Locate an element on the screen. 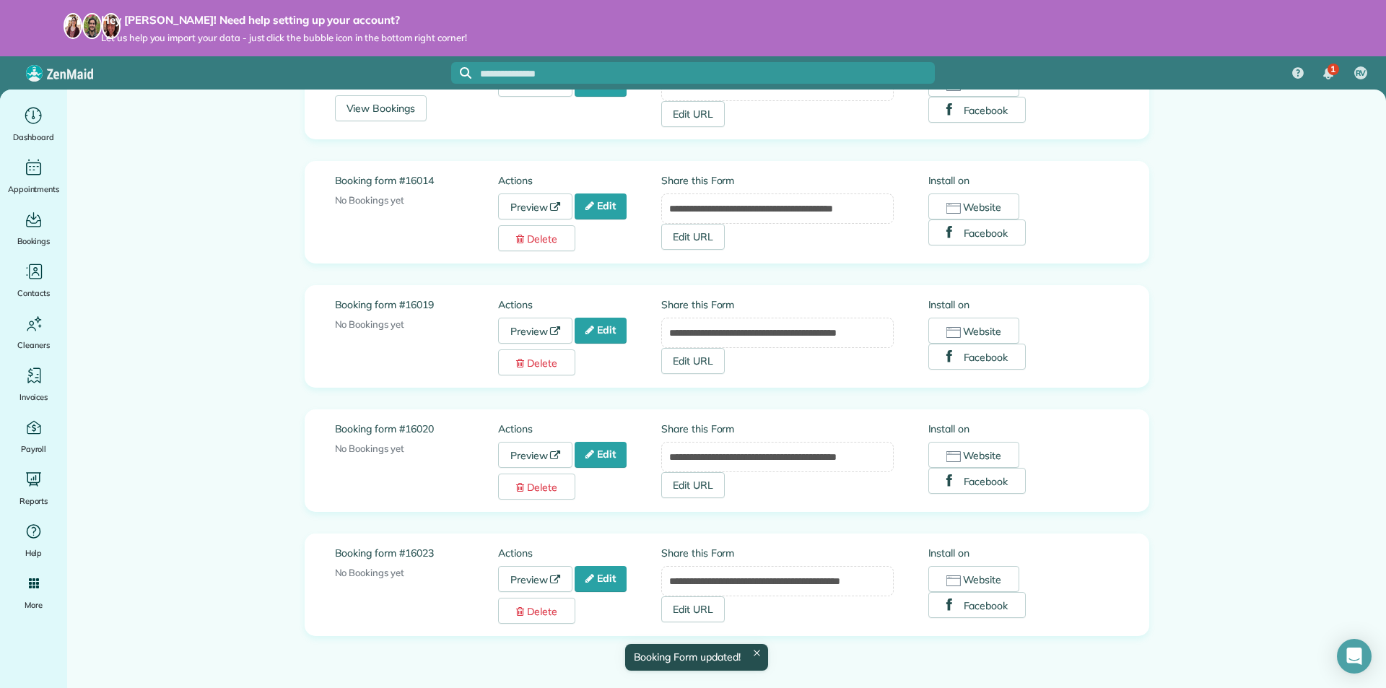 This screenshot has height=688, width=1386. a: Appointments is located at coordinates (33, 176).